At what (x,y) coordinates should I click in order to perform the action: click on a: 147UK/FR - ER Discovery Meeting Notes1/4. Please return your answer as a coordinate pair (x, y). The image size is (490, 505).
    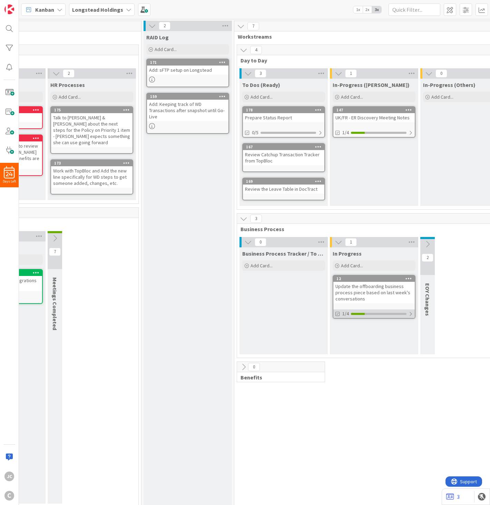
    Looking at the image, I should click on (374, 122).